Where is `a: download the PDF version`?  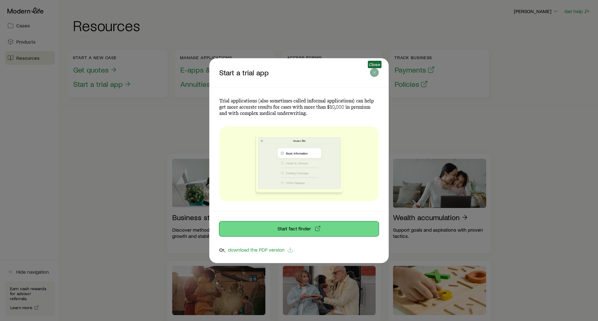
a: download the PDF version is located at coordinates (261, 250).